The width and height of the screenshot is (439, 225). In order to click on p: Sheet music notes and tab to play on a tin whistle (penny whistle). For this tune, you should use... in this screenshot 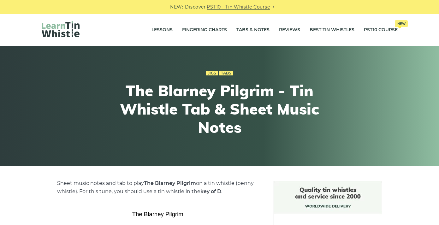, I will do `click(158, 188)`.